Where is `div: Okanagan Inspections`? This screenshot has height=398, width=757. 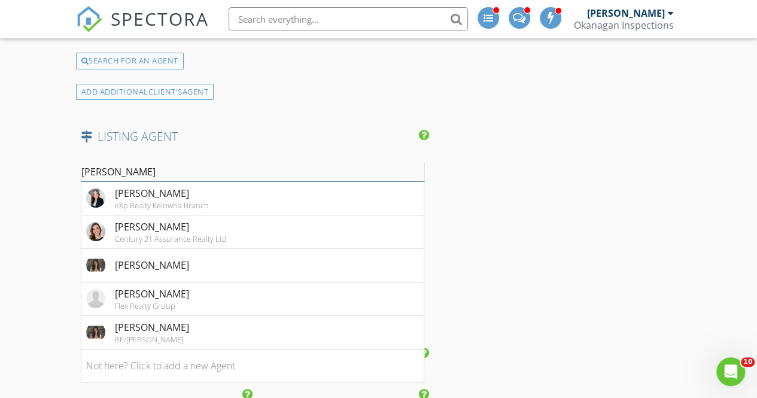
div: Okanagan Inspections is located at coordinates (624, 25).